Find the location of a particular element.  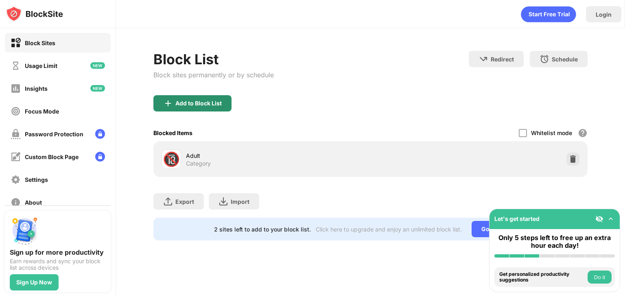

div: Adult is located at coordinates (278, 155).